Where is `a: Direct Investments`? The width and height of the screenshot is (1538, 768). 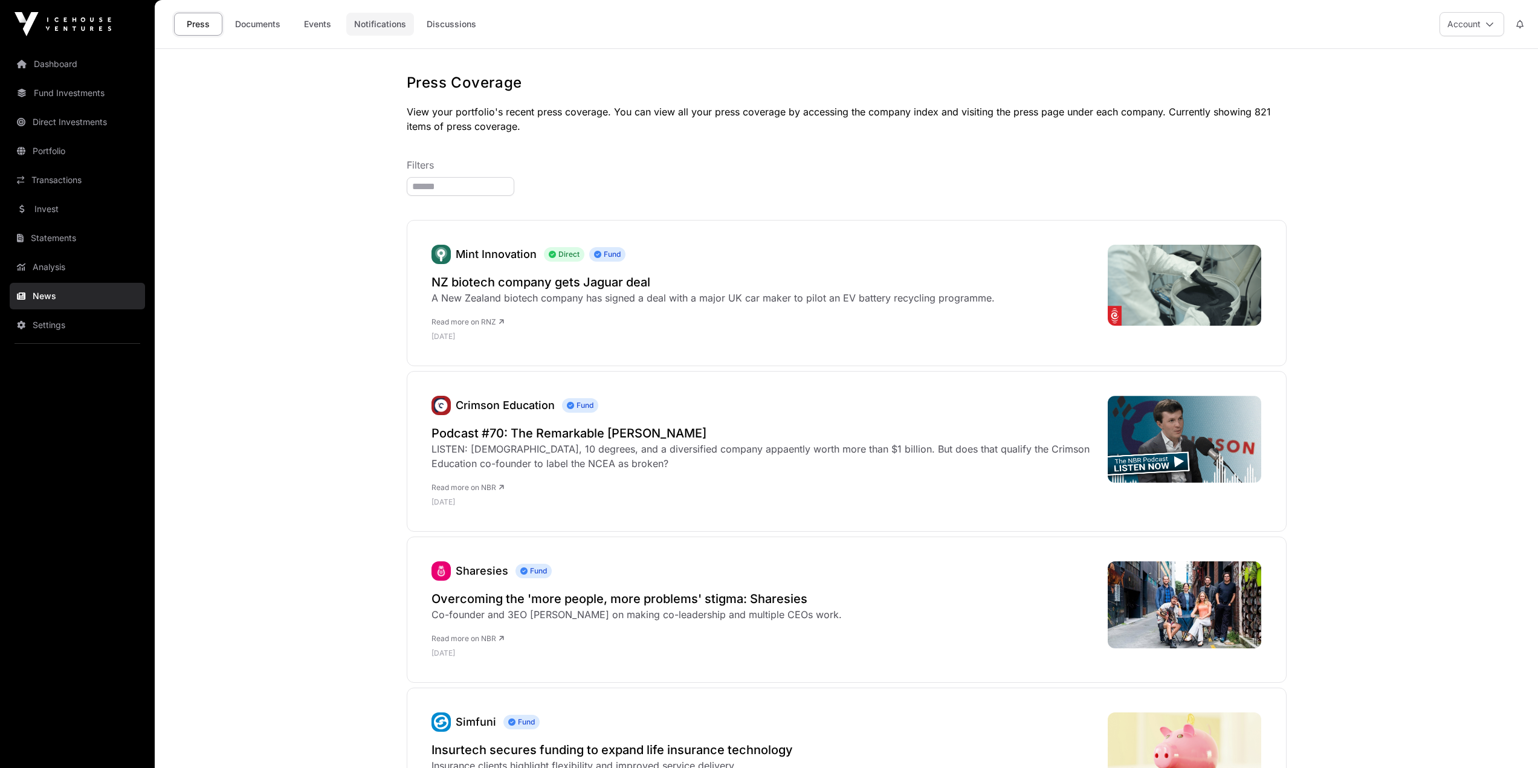
a: Direct Investments is located at coordinates (77, 122).